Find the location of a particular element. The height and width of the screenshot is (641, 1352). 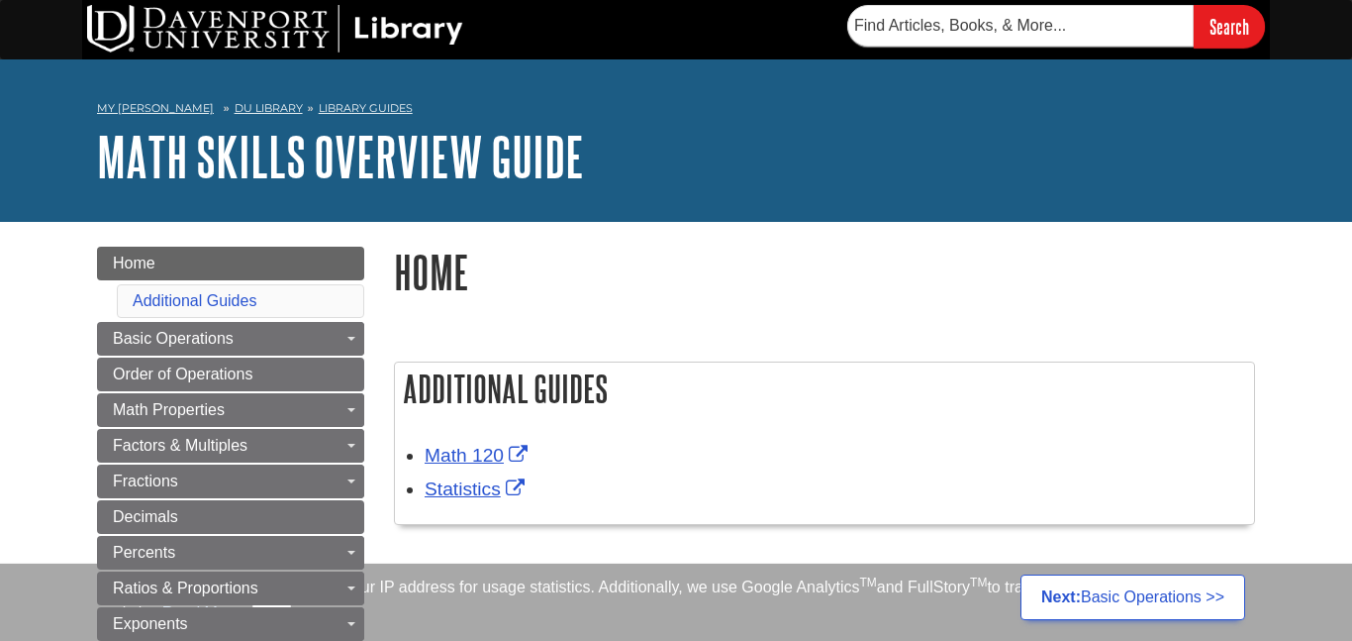

input: Search is located at coordinates (1230, 26).